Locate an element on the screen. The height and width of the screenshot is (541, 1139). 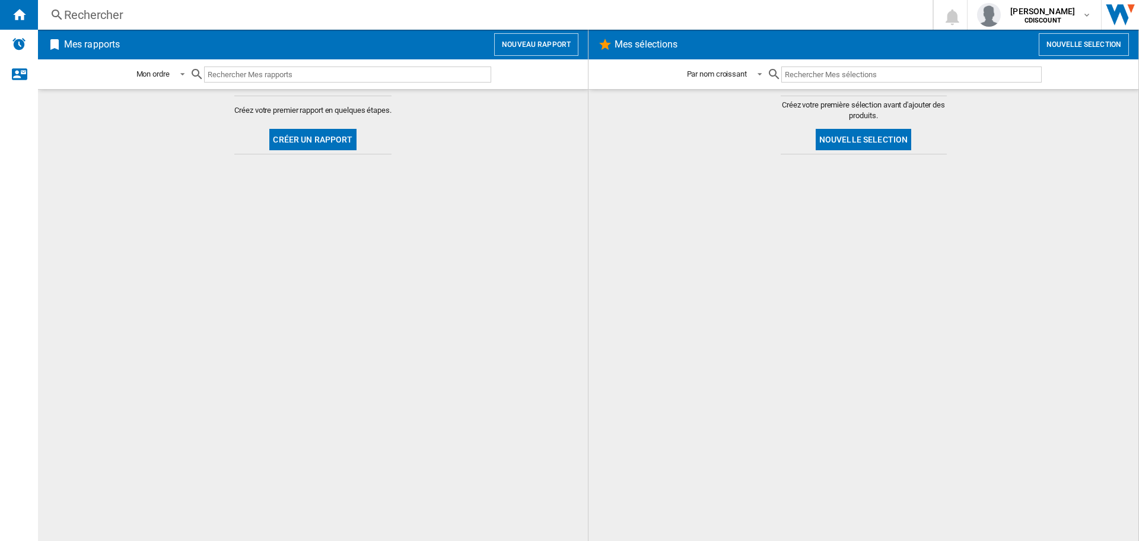
span: Créez votre première sélection avant d'ajouter des produits. is located at coordinates (864, 110).